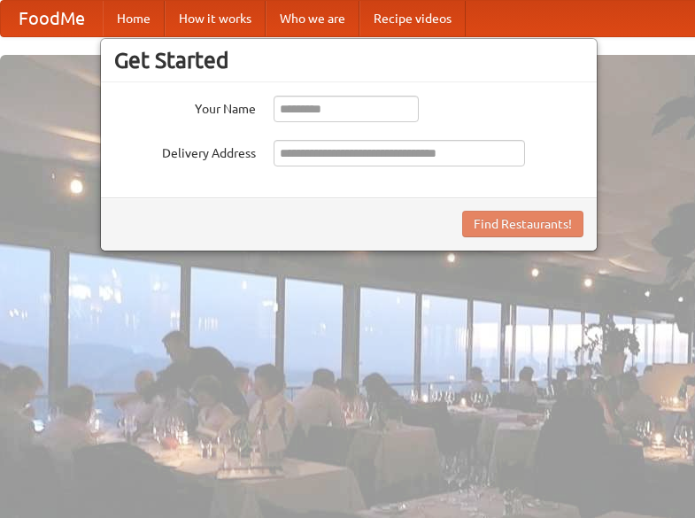 This screenshot has width=695, height=518. What do you see at coordinates (412, 19) in the screenshot?
I see `a: Recipe videos` at bounding box center [412, 19].